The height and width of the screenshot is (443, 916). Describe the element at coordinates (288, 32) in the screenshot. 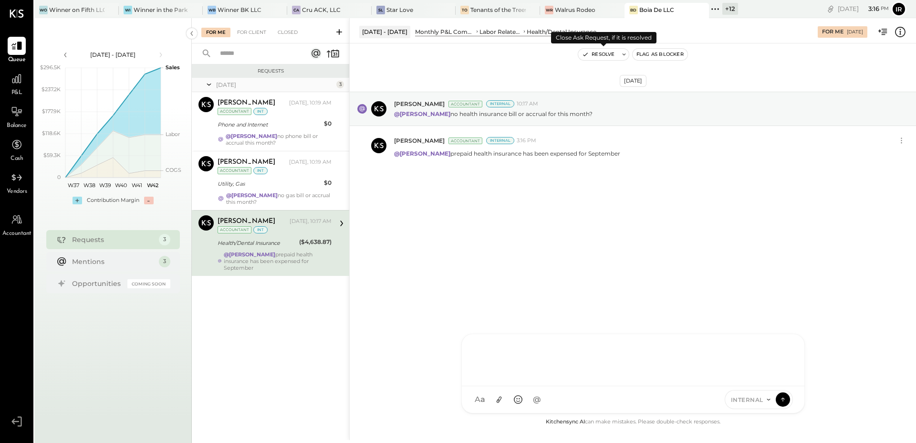

I see `div: Closed` at that location.